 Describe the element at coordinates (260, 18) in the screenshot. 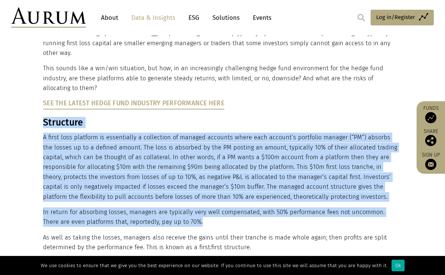

I see `a: Events` at that location.